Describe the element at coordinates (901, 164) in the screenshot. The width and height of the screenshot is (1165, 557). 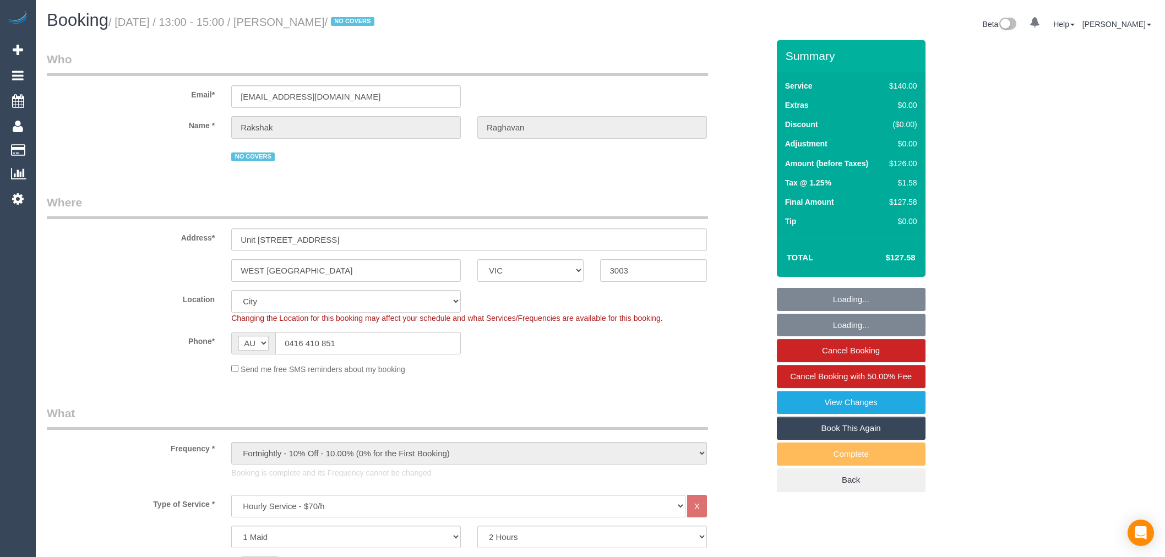
I see `div: $126.00` at that location.